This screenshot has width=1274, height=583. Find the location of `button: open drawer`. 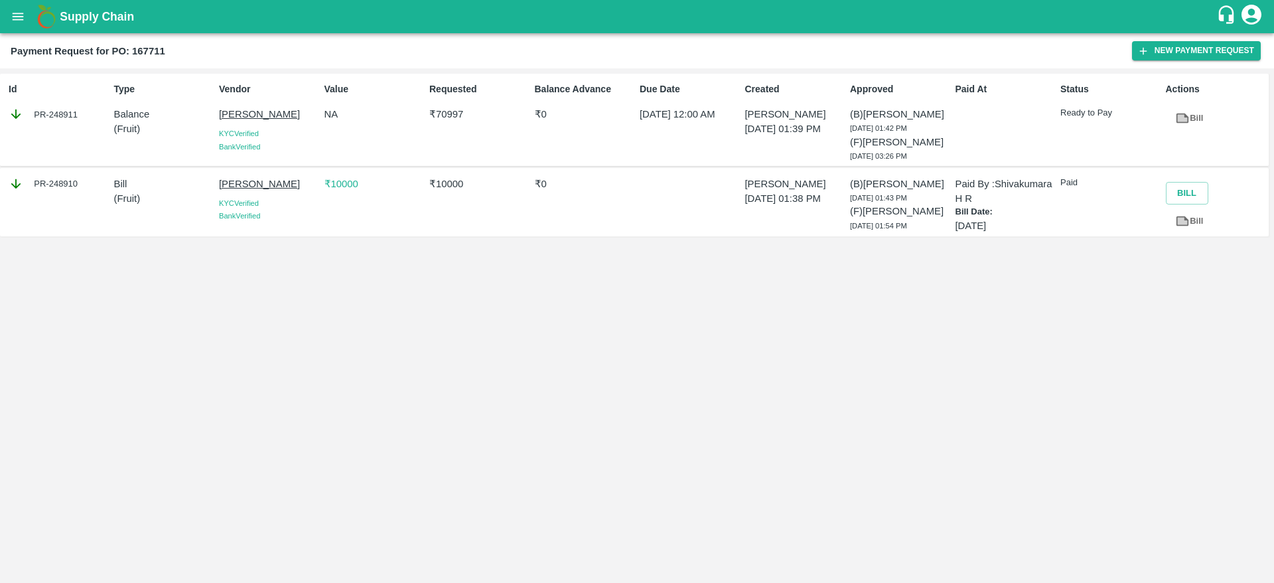

button: open drawer is located at coordinates (18, 17).